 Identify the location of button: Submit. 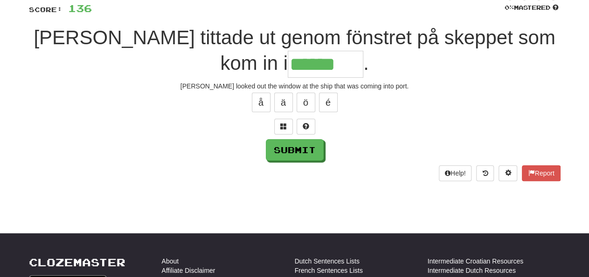
(295, 150).